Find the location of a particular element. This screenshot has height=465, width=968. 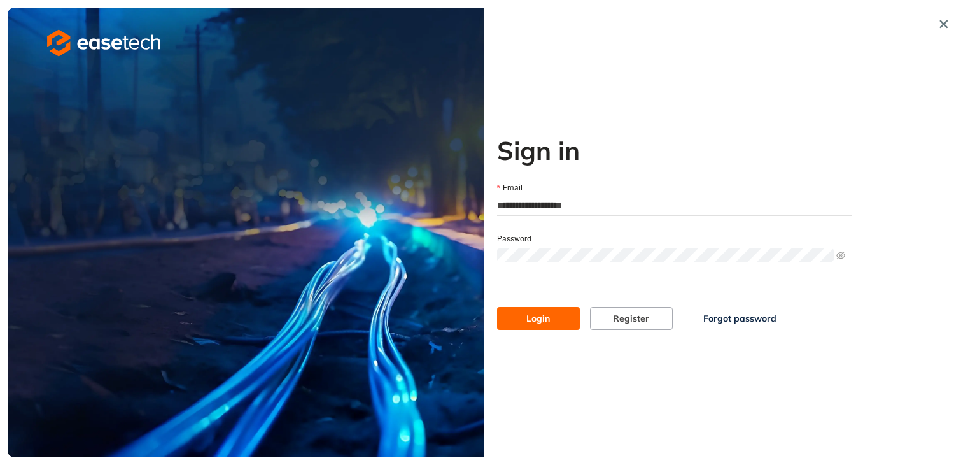

button: Forgot password is located at coordinates (740, 318).